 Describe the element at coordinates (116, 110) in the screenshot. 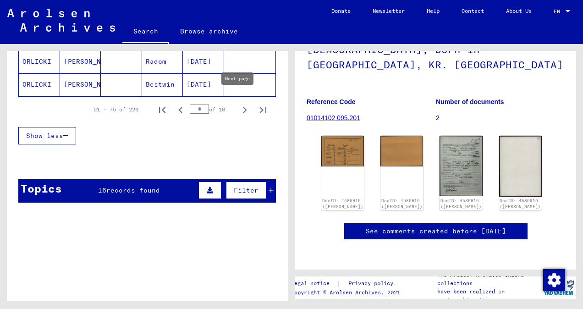

I see `div: 51 – 75 of 226` at that location.